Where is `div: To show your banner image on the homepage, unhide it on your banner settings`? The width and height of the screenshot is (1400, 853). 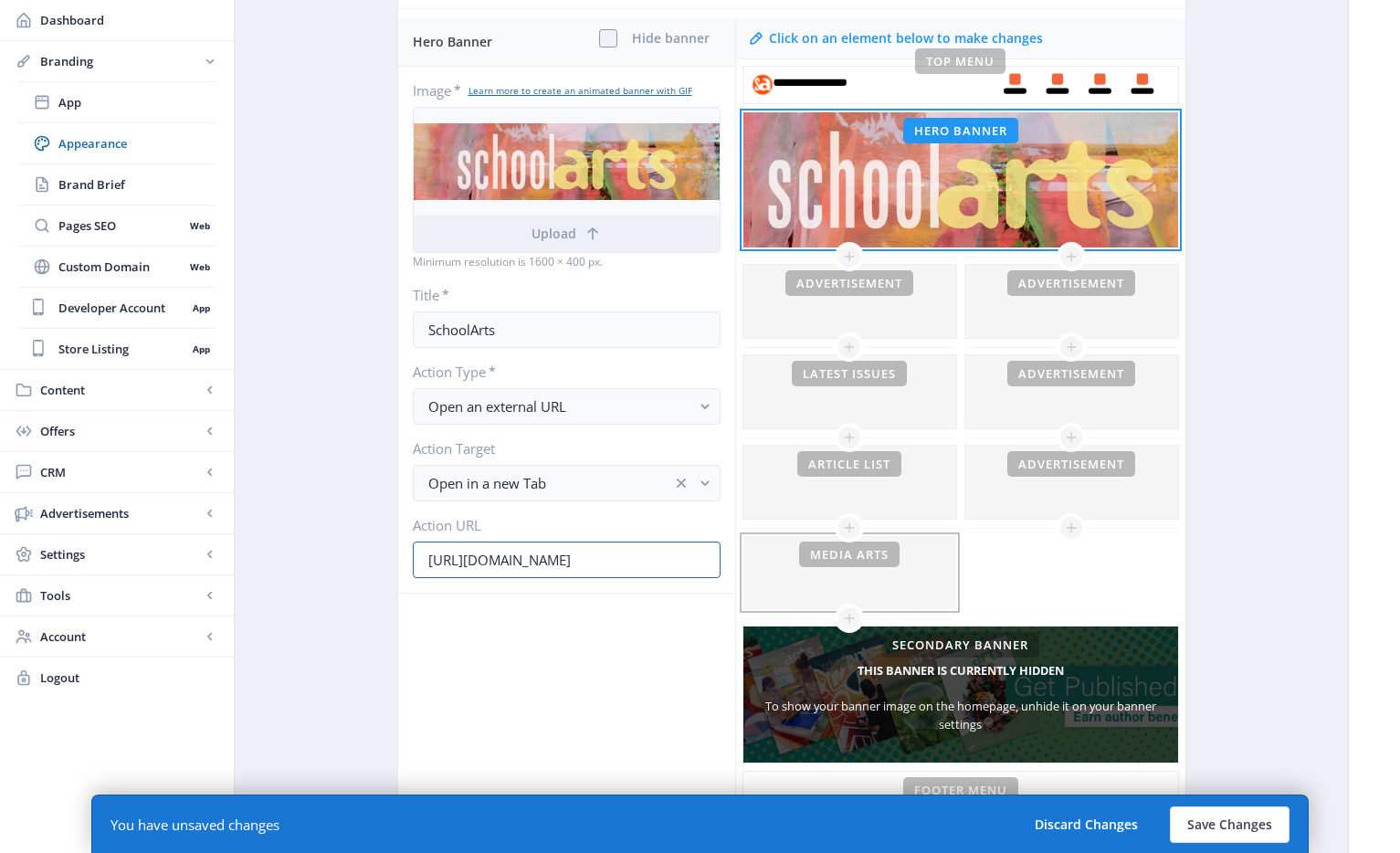 div: To show your banner image on the homepage, unhide it on your banner settings is located at coordinates (960, 715).